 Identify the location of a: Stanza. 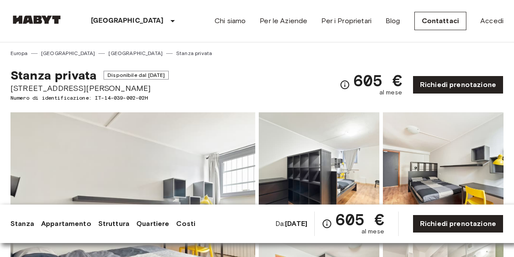
(22, 224).